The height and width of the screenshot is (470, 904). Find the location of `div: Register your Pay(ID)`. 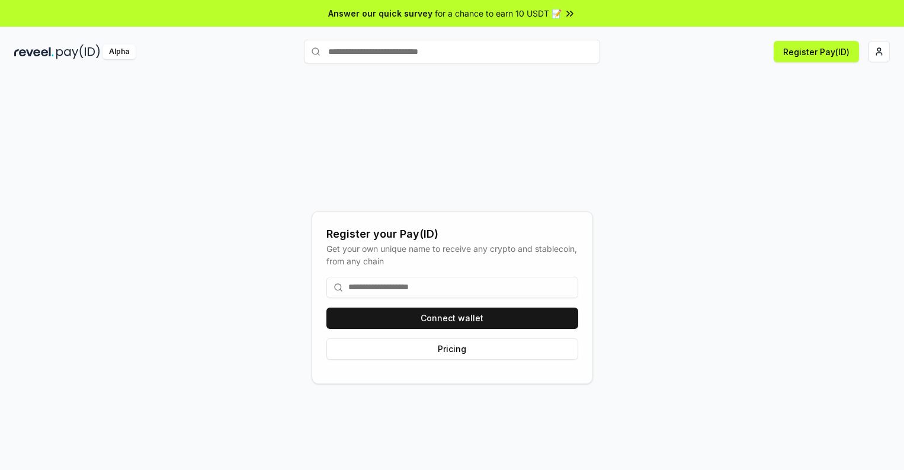

div: Register your Pay(ID) is located at coordinates (452, 234).